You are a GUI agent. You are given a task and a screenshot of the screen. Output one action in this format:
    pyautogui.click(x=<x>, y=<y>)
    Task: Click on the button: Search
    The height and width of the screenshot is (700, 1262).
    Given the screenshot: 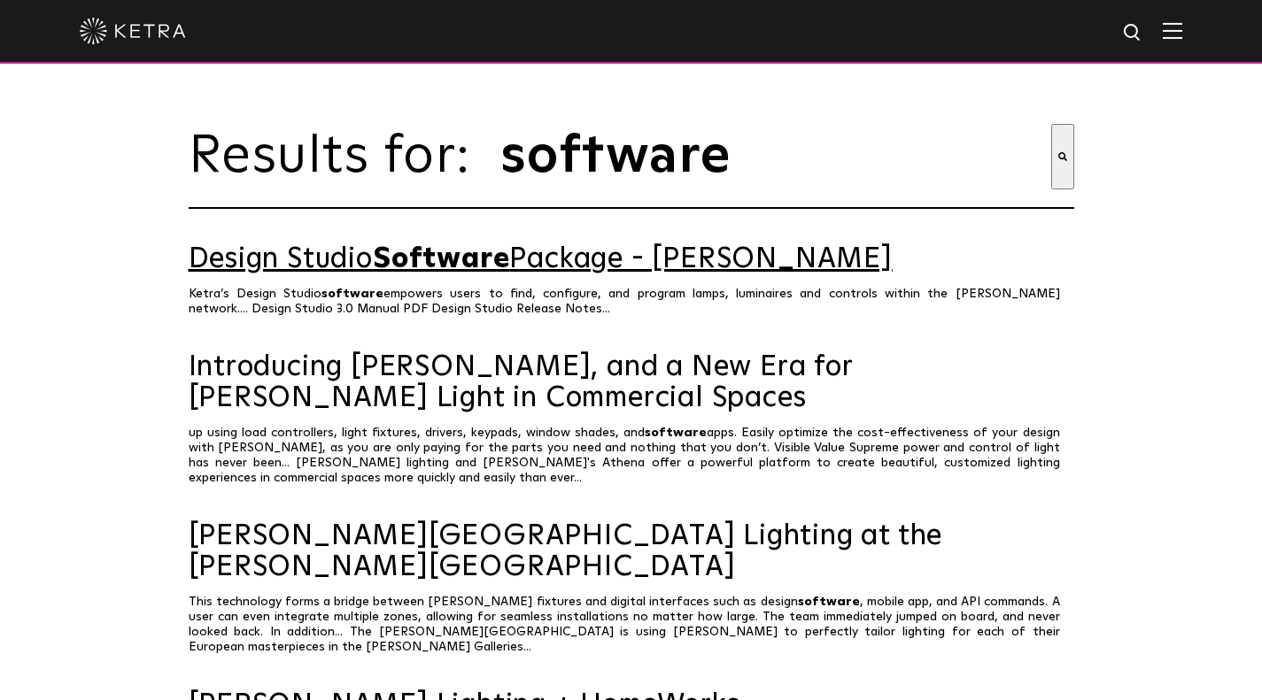 What is the action you would take?
    pyautogui.click(x=1063, y=157)
    